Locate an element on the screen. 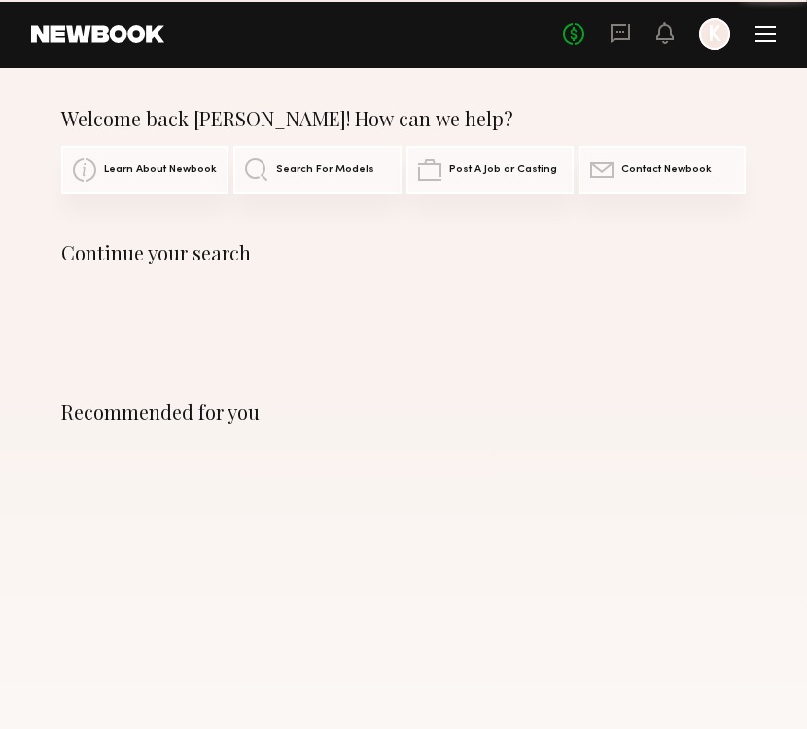 Image resolution: width=807 pixels, height=729 pixels. span: Learn About Newbook is located at coordinates (160, 170).